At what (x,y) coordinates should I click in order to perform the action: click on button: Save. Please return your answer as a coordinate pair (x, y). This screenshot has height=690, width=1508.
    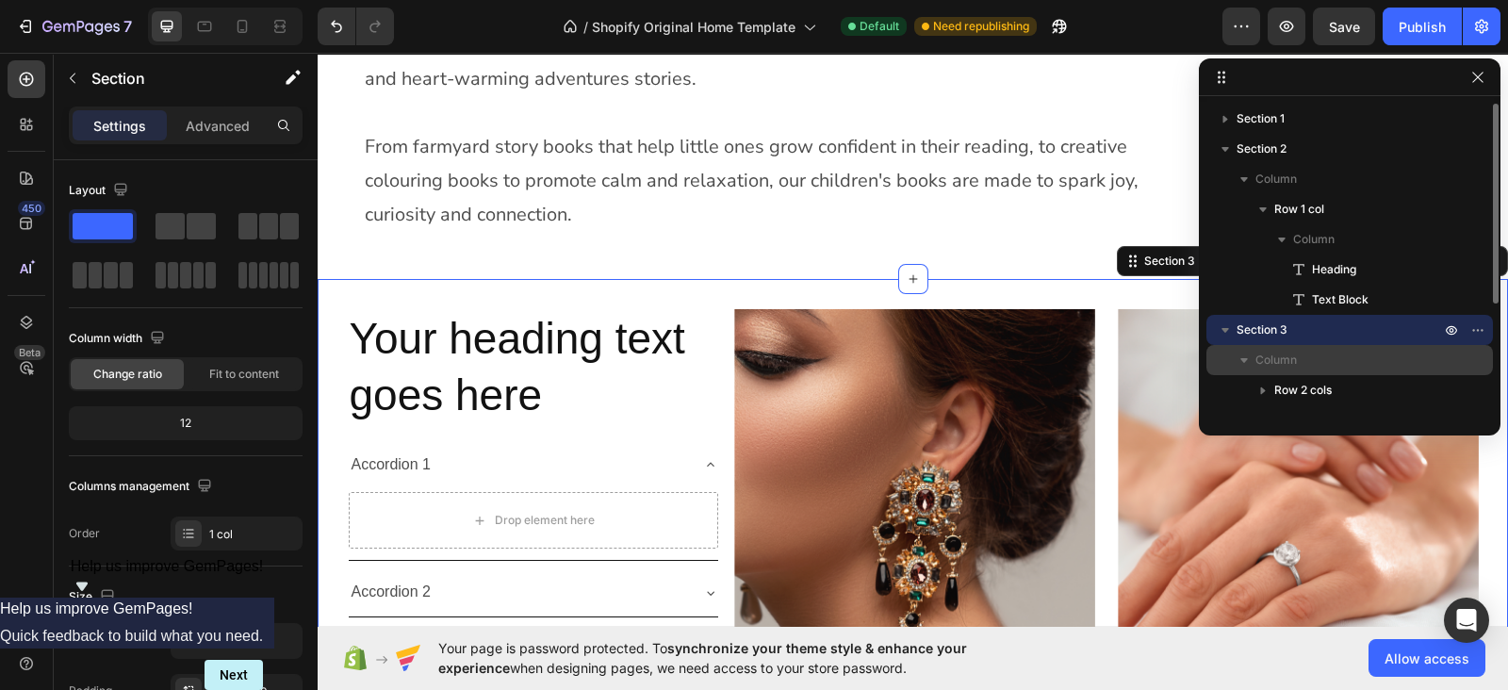
    Looking at the image, I should click on (1344, 26).